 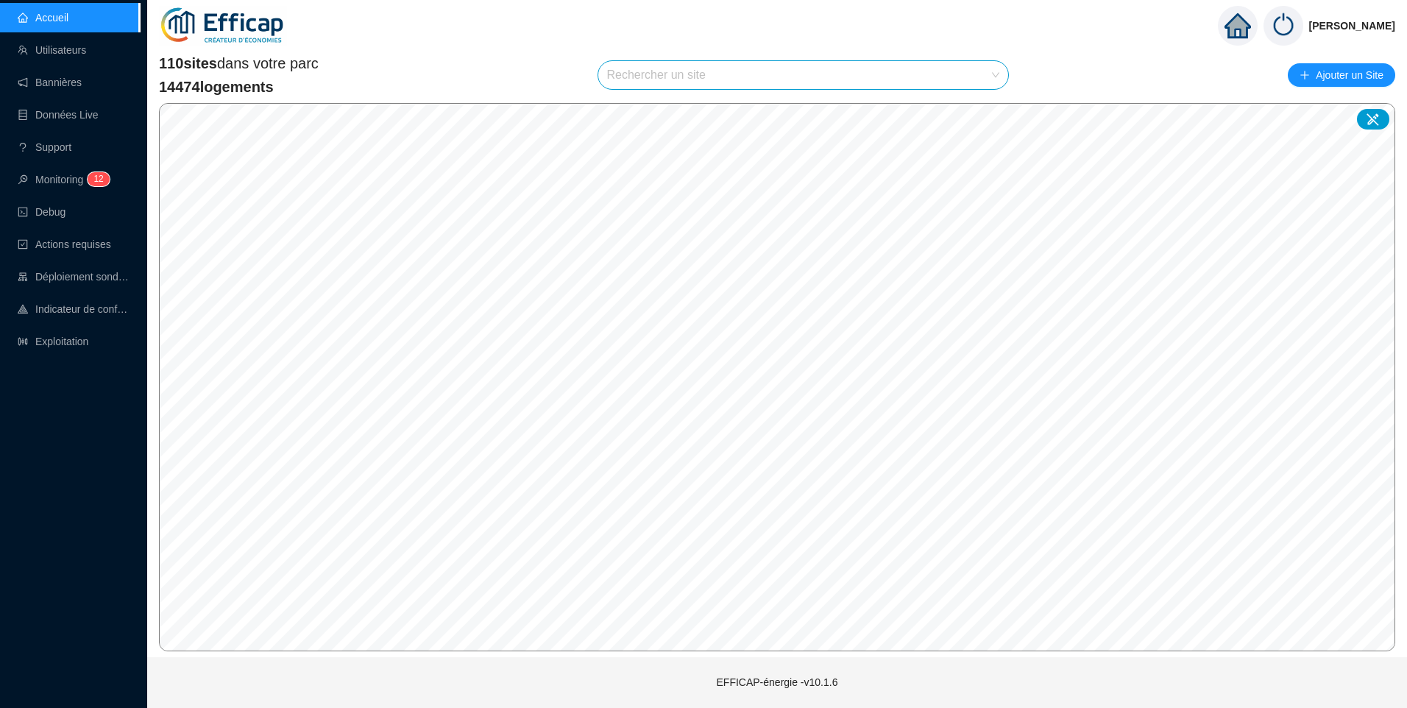 I want to click on span: check-square, so click(x=23, y=244).